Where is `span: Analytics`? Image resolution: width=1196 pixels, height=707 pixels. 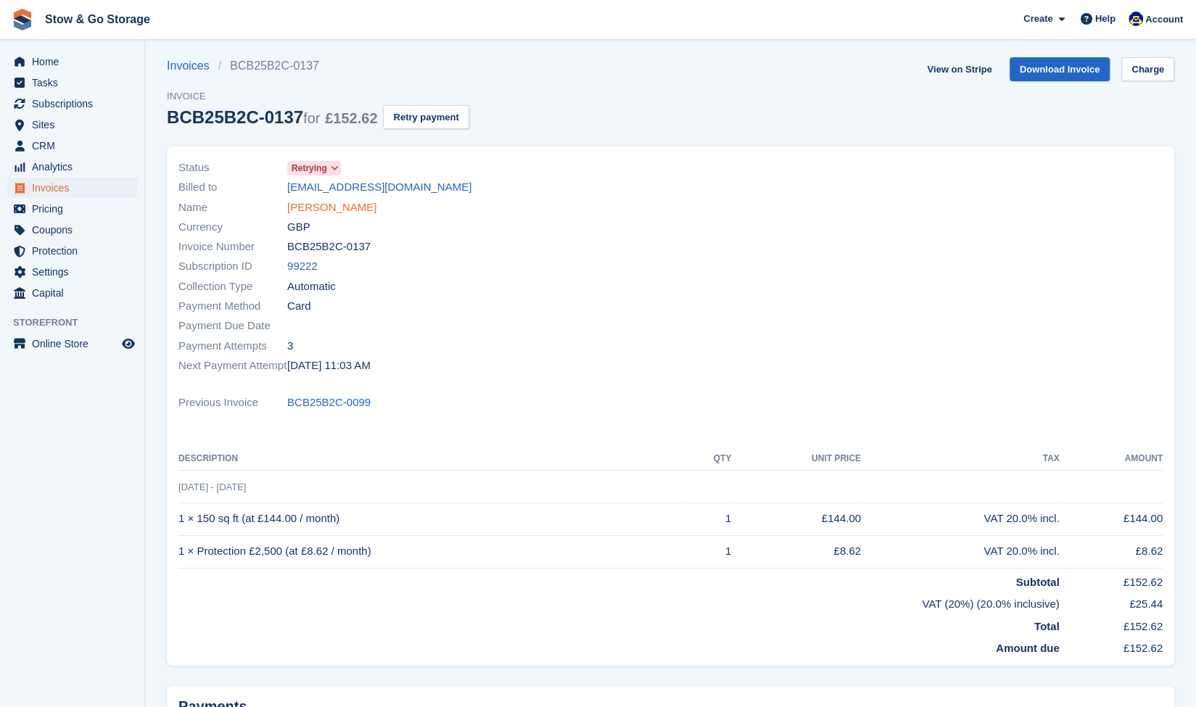 span: Analytics is located at coordinates (75, 167).